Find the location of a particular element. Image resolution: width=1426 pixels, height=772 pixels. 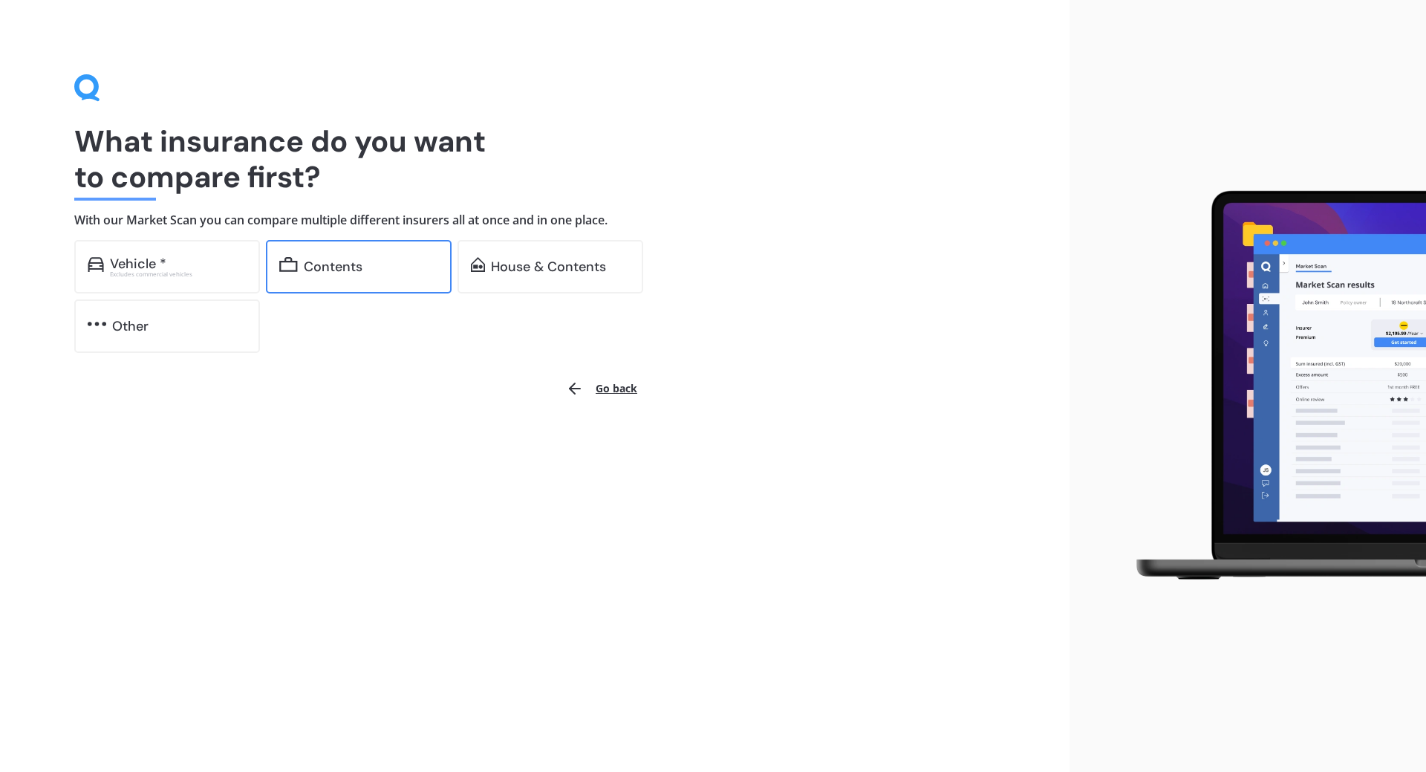

h4: With our Market Scan you can compare multiple different insurers all at once and in one place. is located at coordinates (535, 220).